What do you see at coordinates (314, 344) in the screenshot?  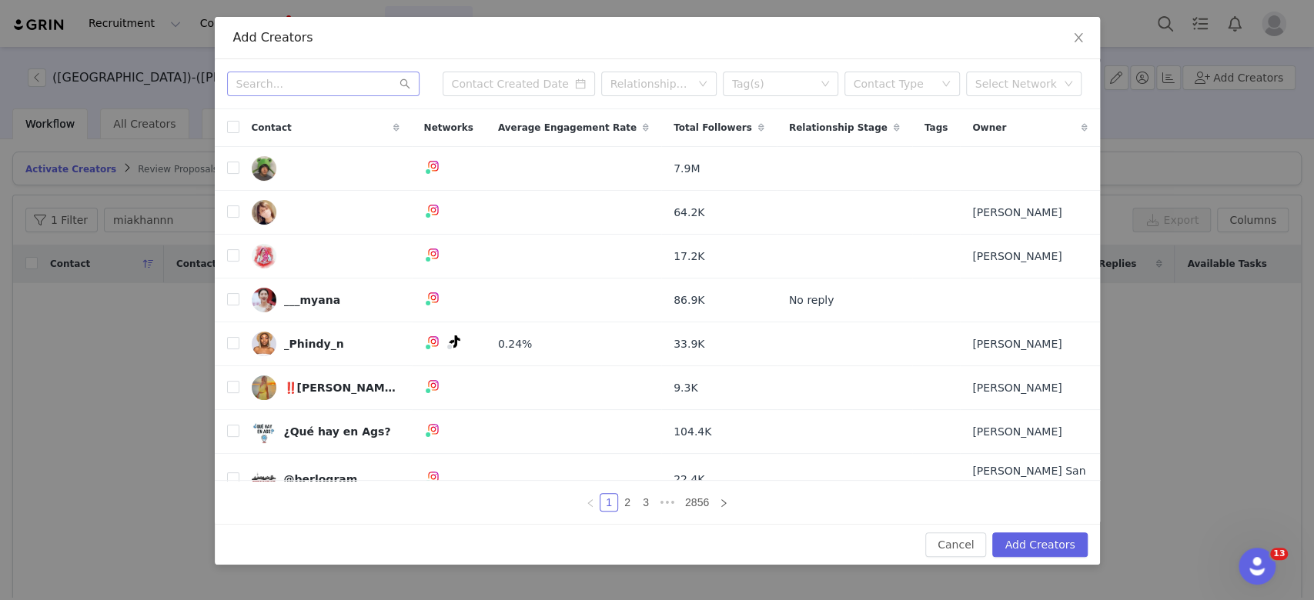 I see `div: _Phindy_n` at bounding box center [314, 344].